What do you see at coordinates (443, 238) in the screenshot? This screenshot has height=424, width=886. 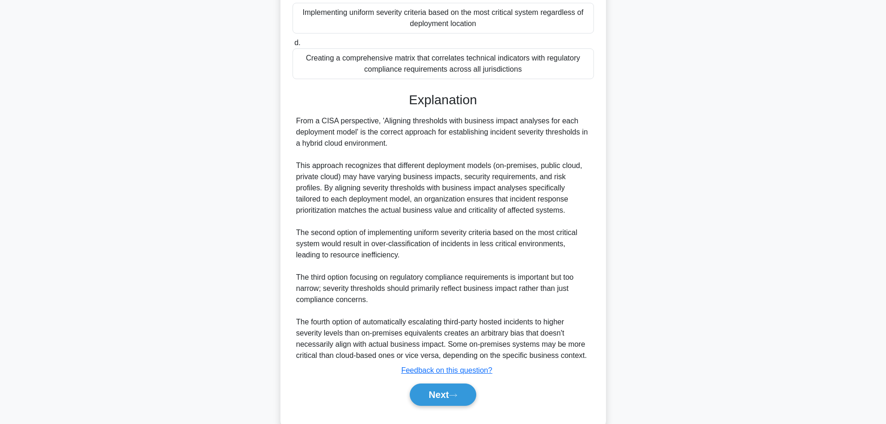 I see `div: From a CISA perspective, 'Aligning thresholds with business impact analyses for each deployment m...` at bounding box center [443, 238].